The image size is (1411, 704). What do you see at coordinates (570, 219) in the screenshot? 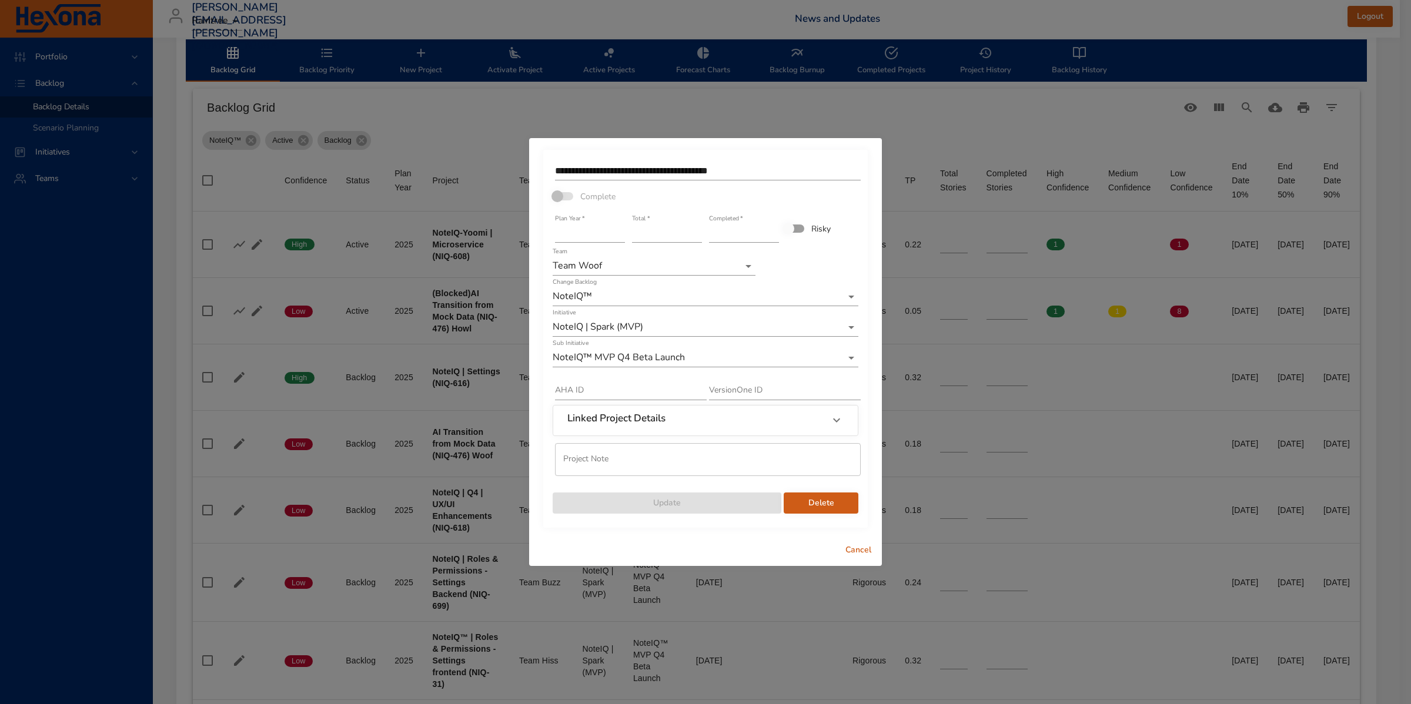
I see `label: Plan Year` at bounding box center [570, 219].